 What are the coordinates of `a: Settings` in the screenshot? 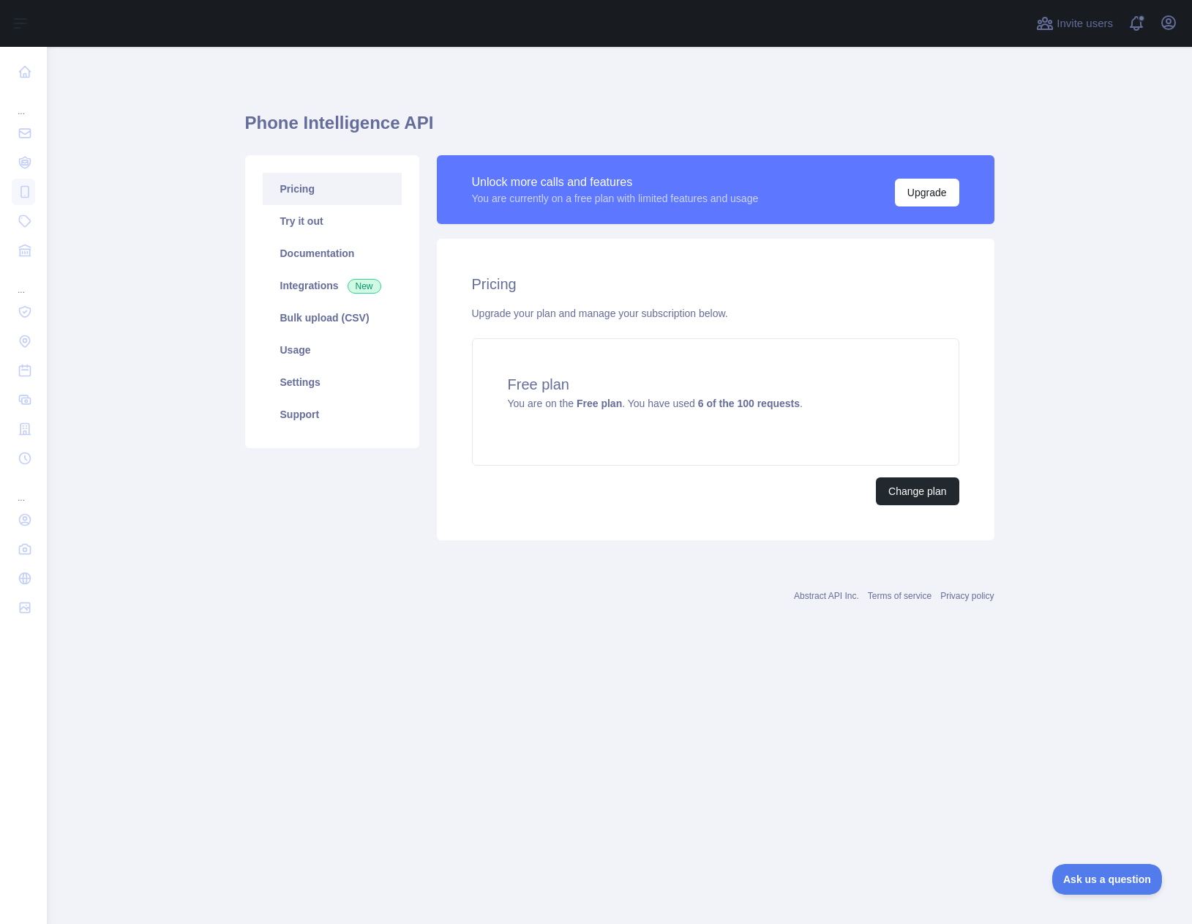 It's located at (332, 382).